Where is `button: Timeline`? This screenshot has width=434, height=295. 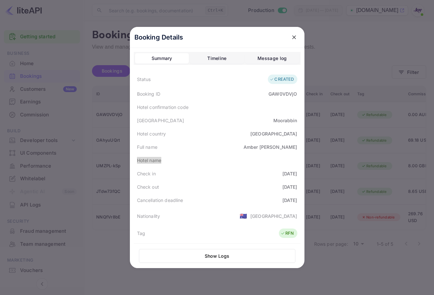
button: Timeline is located at coordinates (217, 58).